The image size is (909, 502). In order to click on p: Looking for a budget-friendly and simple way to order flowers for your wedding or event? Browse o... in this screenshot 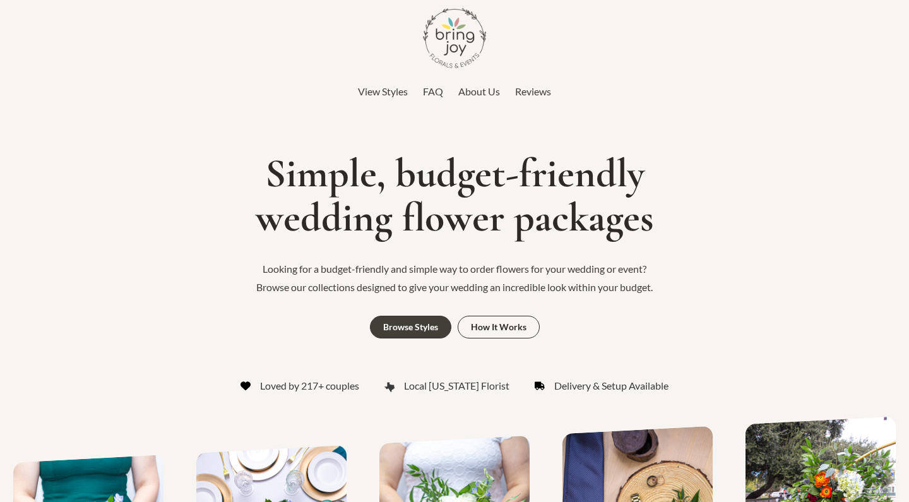, I will do `click(455, 278)`.